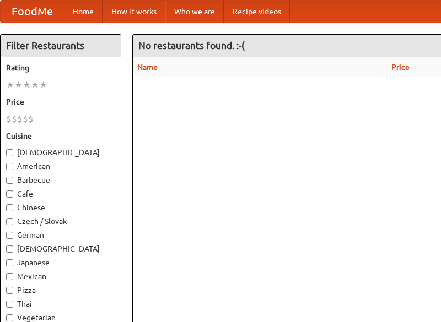 This screenshot has height=322, width=441. What do you see at coordinates (61, 68) in the screenshot?
I see `h5: Rating` at bounding box center [61, 68].